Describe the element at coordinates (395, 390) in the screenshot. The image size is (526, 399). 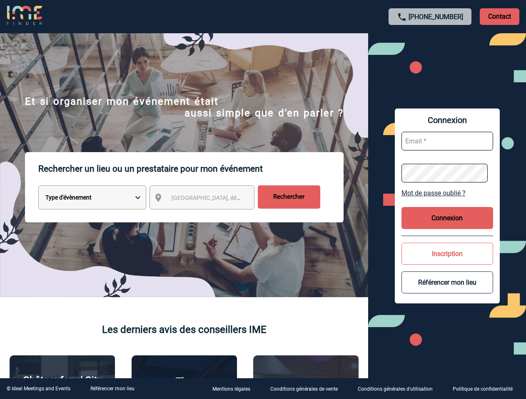
I see `p: Conditions générales d'utilisation` at that location.